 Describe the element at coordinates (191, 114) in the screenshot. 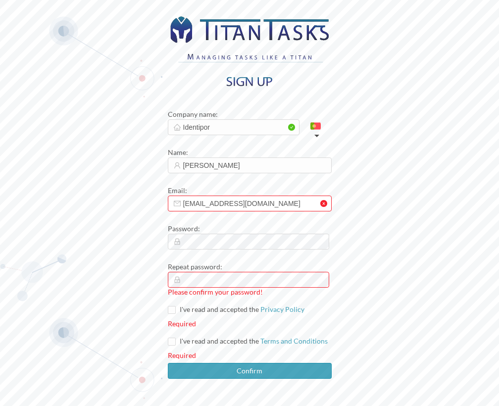

I see `span: Company name` at that location.